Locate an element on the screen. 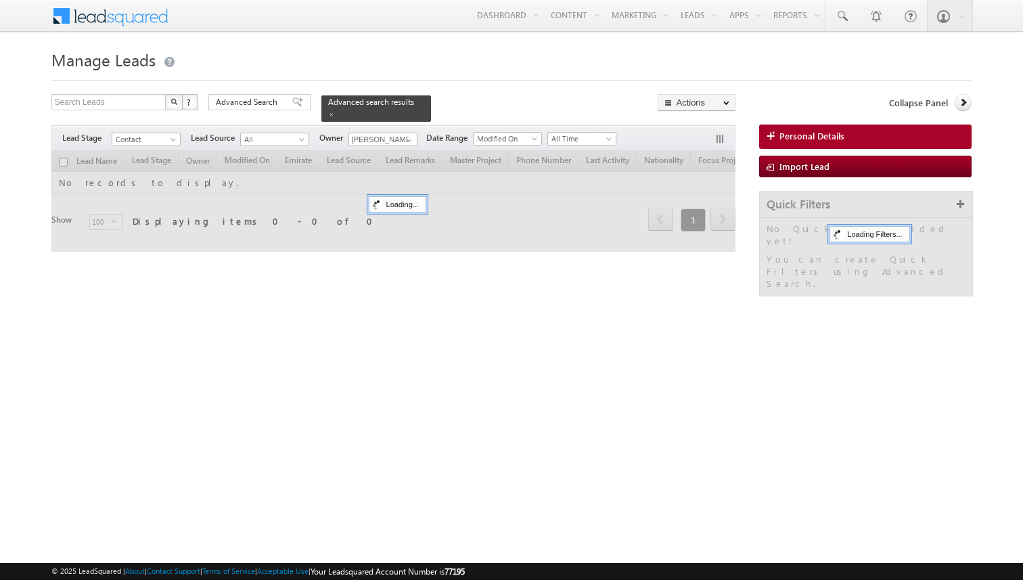 The width and height of the screenshot is (1023, 580). span: Advanced search results is located at coordinates (371, 101).